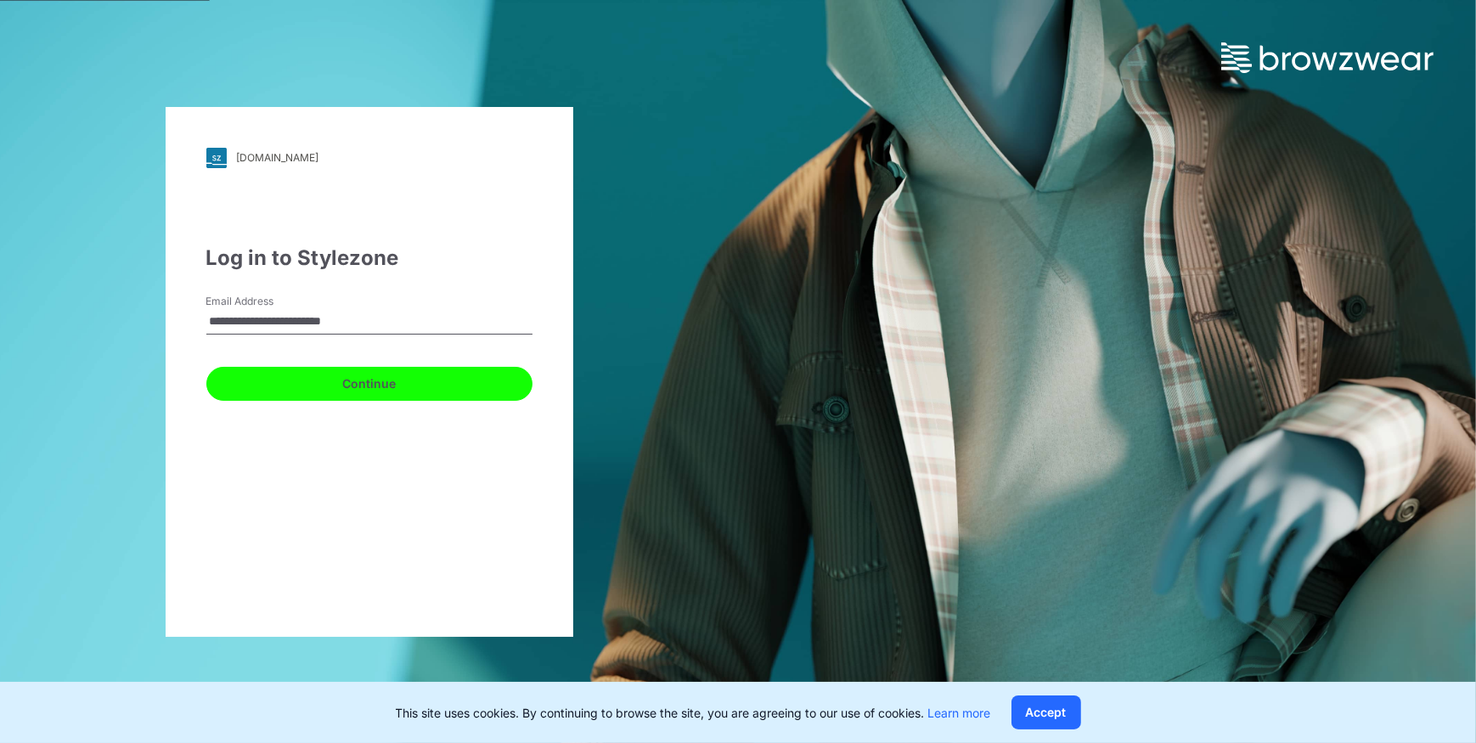 The image size is (1476, 743). I want to click on label: Email Address, so click(266, 301).